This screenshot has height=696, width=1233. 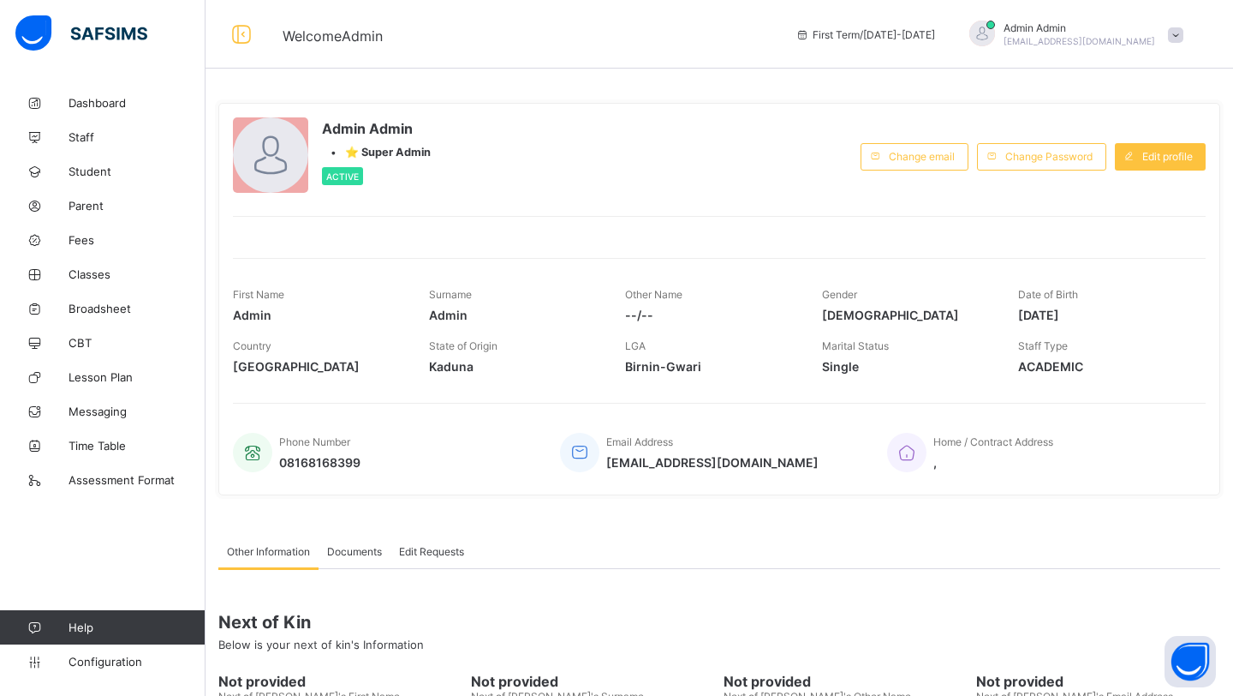 I want to click on span: Parent, so click(x=137, y=206).